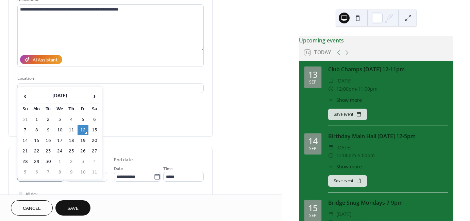  I want to click on td: 16, so click(48, 141).